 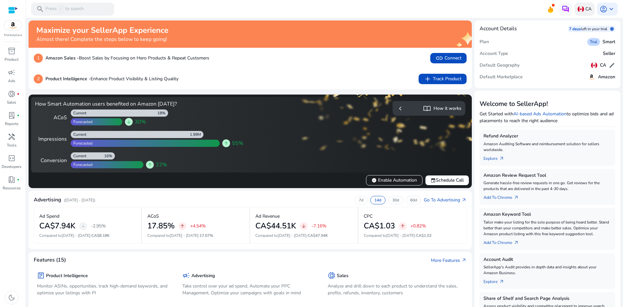 What do you see at coordinates (396, 200) in the screenshot?
I see `p: 30d` at bounding box center [396, 200].